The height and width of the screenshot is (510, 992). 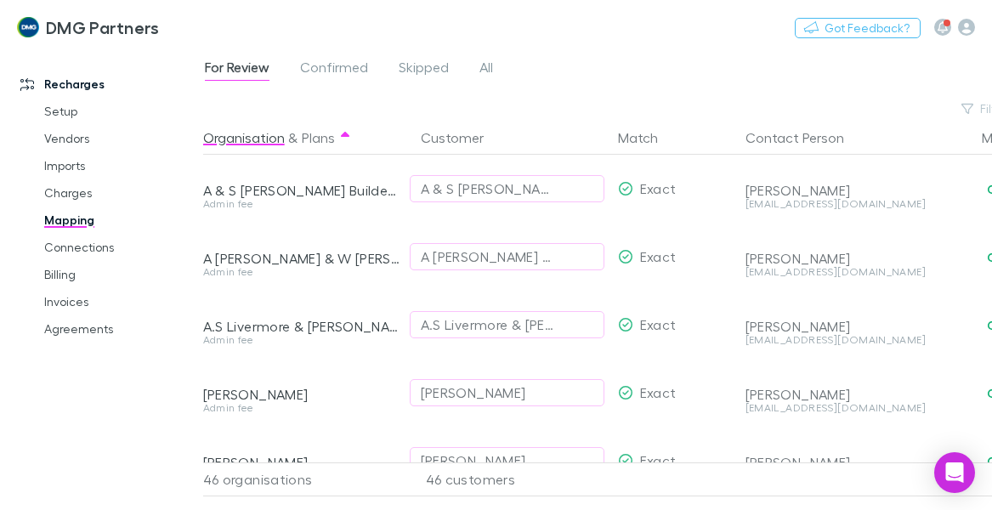 I want to click on a: DMG Partners, so click(x=88, y=27).